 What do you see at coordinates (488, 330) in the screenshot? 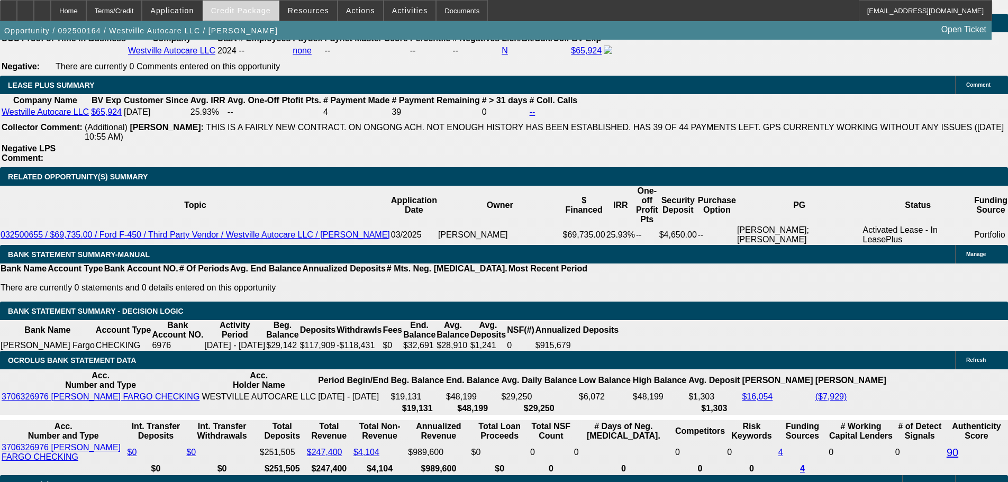
I see `th: Avg. Deposits` at bounding box center [488, 330].